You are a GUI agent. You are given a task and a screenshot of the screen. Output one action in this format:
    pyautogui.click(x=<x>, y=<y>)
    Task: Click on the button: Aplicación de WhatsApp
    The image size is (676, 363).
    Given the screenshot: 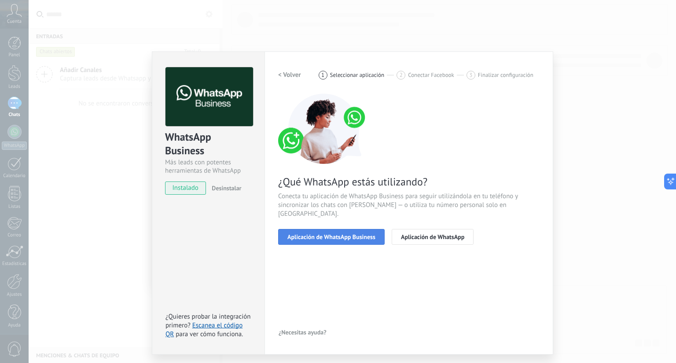 What is the action you would take?
    pyautogui.click(x=432, y=237)
    